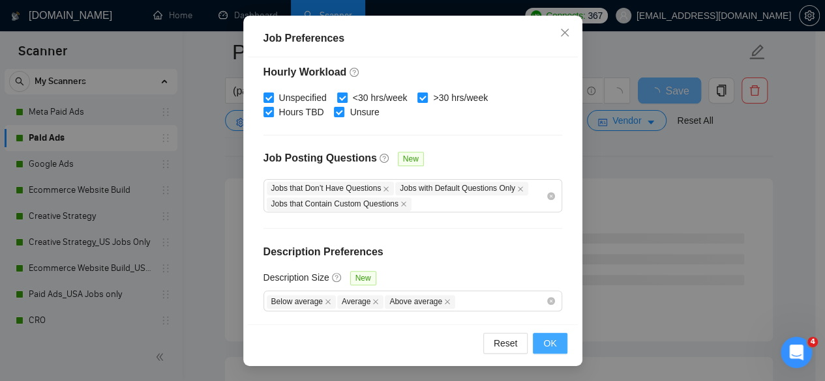  Describe the element at coordinates (296, 278) in the screenshot. I see `h5: Description Size` at that location.